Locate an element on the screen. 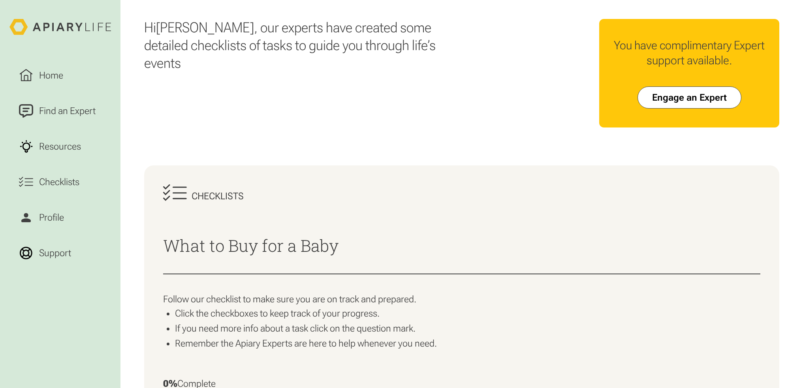 The height and width of the screenshot is (388, 803). a: Engage an Expert is located at coordinates (690, 98).